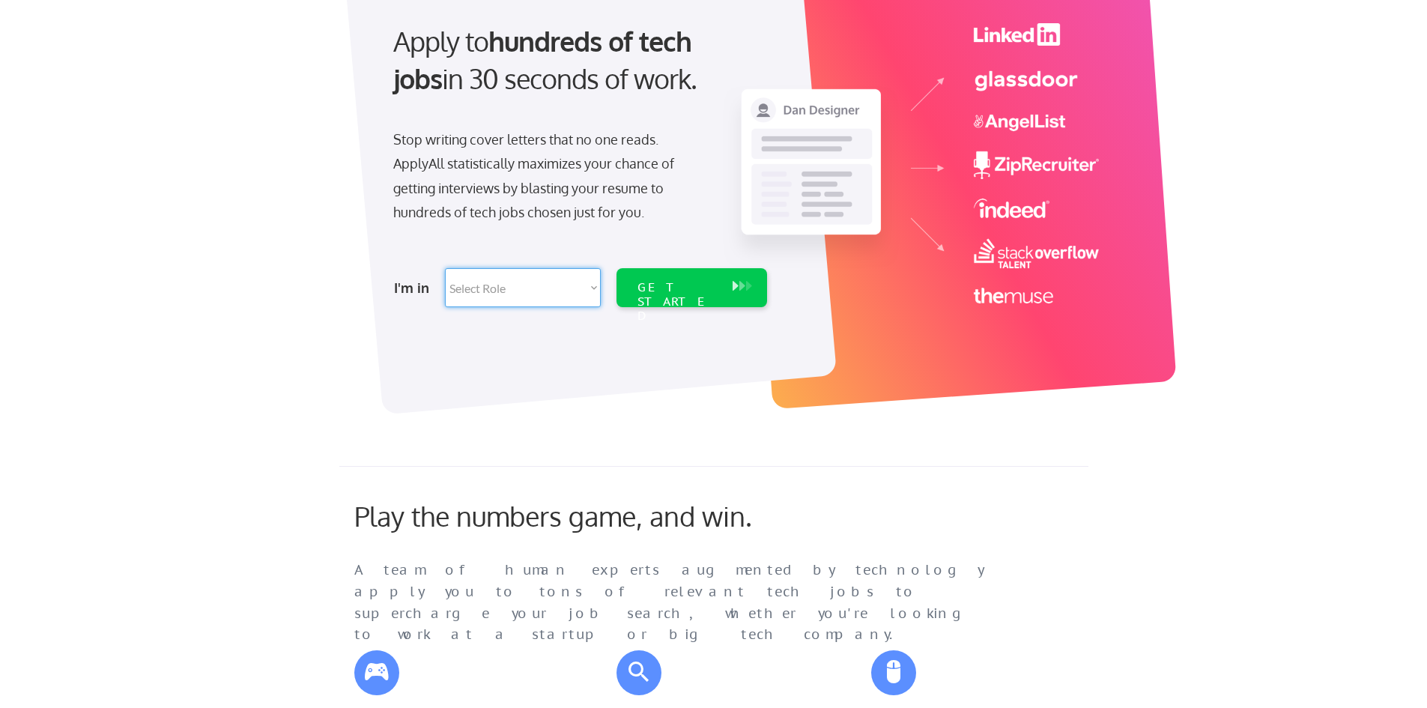 This screenshot has height=708, width=1427. What do you see at coordinates (684, 602) in the screenshot?
I see `div: A team of human experts augmented by technology apply you to tons of relevant tech jobs to superc...` at bounding box center [684, 602].